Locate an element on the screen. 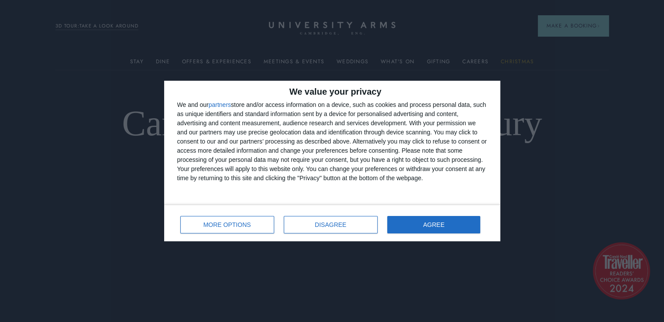 The image size is (664, 322). div: qc-cmp2-ui is located at coordinates (332, 161).